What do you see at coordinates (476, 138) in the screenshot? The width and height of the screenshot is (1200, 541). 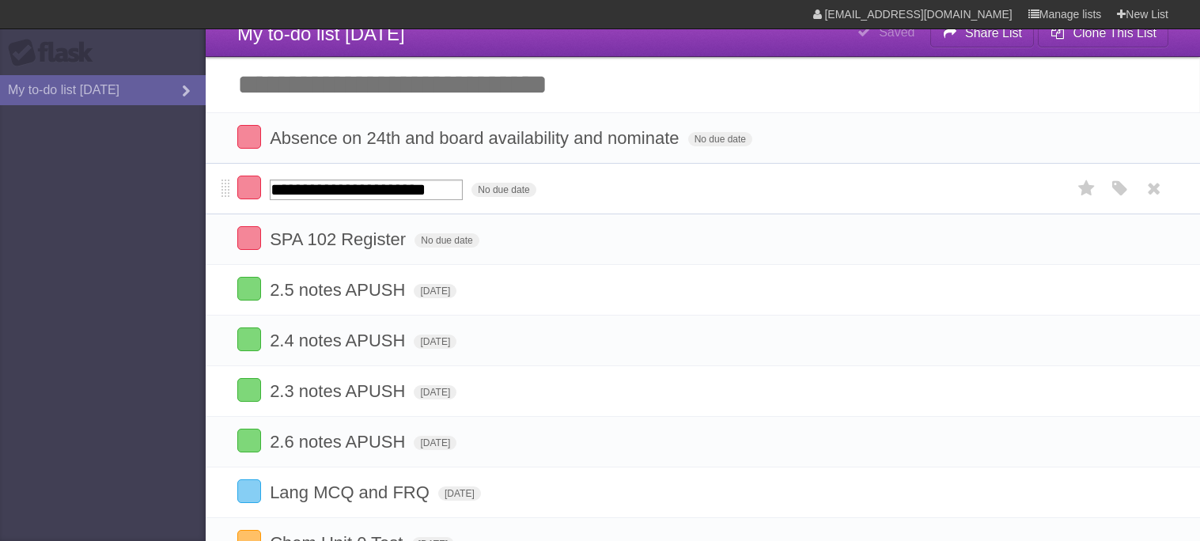 I see `span: Absence on 24th and board availability and nominate` at bounding box center [476, 138].